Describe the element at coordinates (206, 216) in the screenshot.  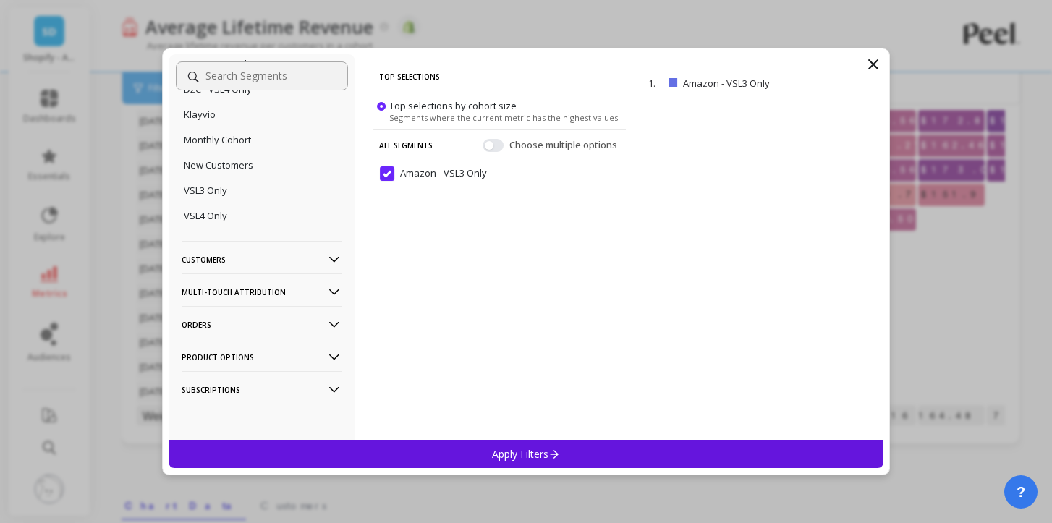
I see `p: VSL4 Only` at that location.